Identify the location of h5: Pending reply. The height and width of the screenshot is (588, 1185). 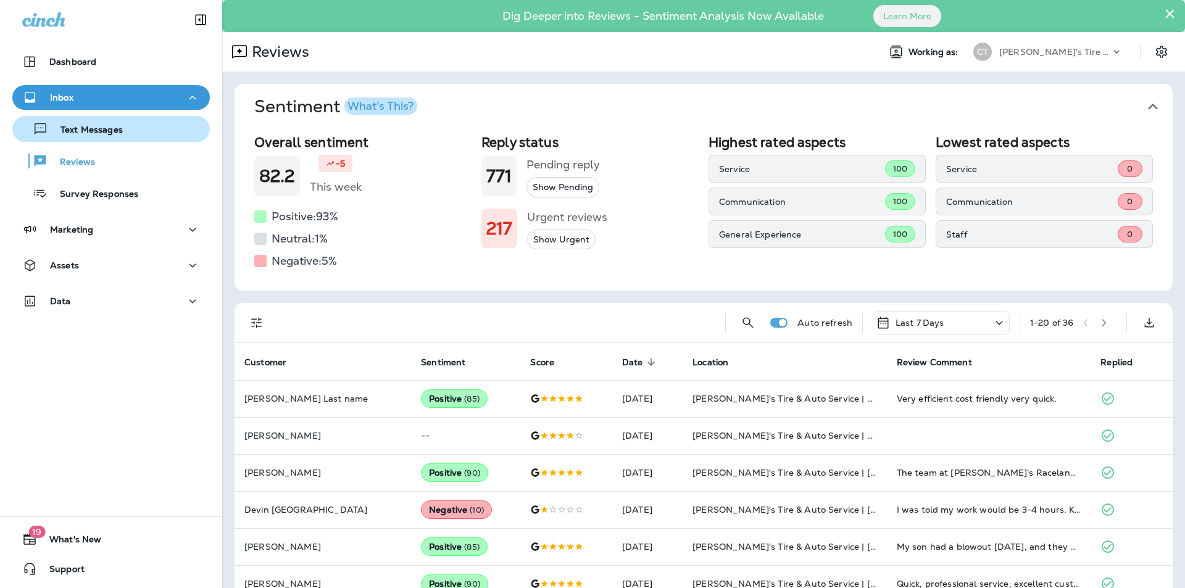
(563, 165).